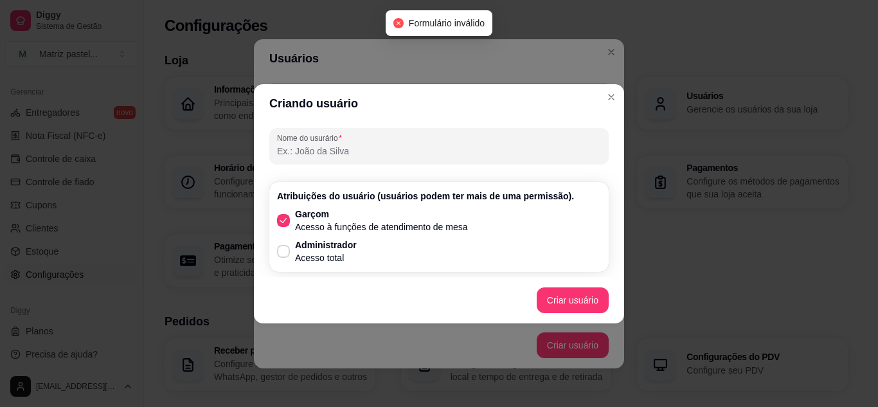 The width and height of the screenshot is (878, 407). Describe the element at coordinates (439, 103) in the screenshot. I see `header: Criando usuário` at that location.